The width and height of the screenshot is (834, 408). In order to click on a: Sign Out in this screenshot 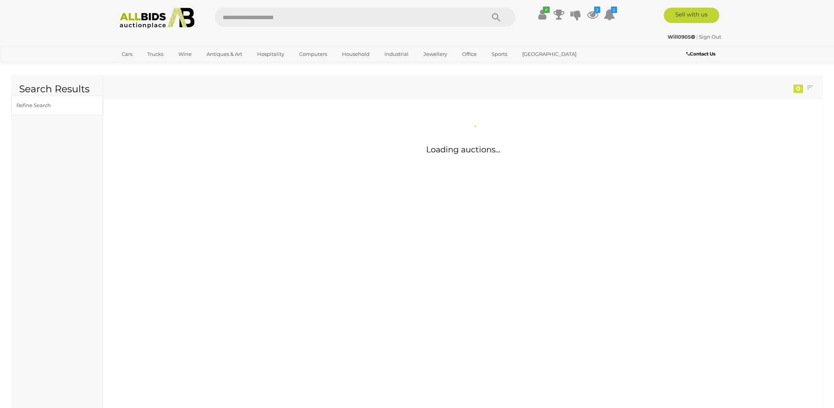, I will do `click(710, 37)`.